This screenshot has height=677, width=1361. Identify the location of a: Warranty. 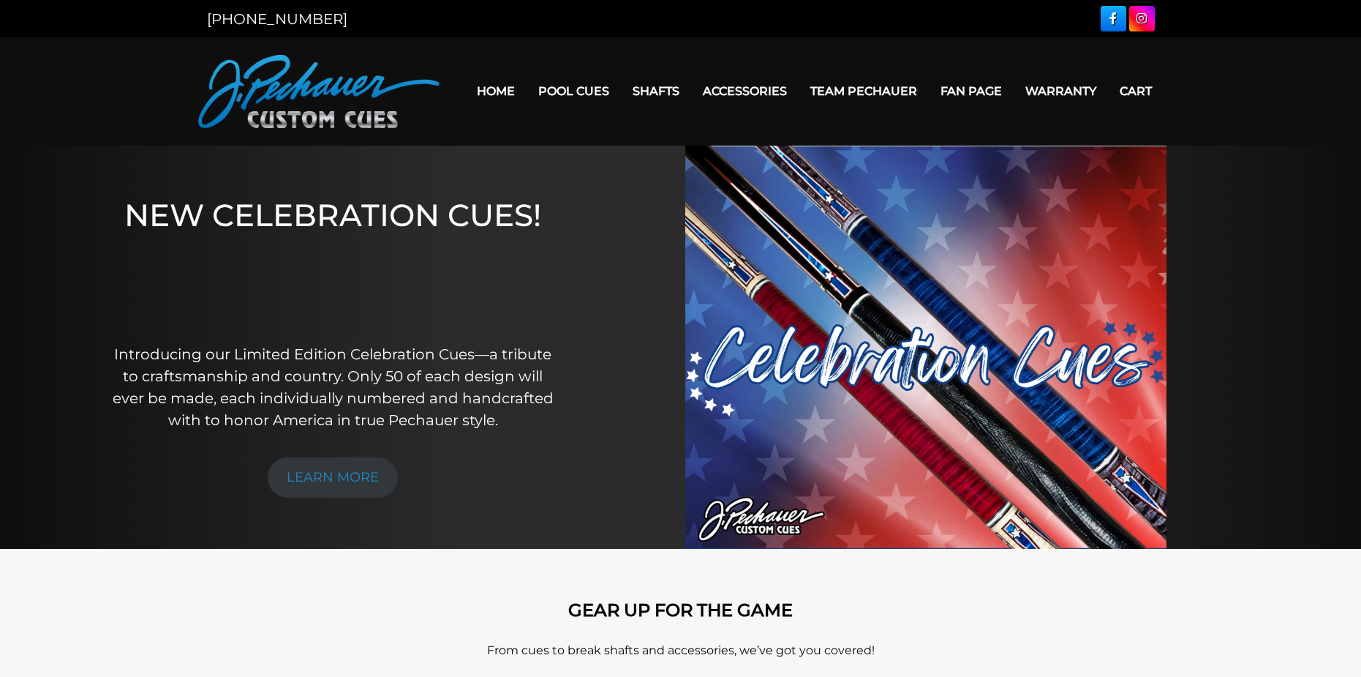
(1061, 91).